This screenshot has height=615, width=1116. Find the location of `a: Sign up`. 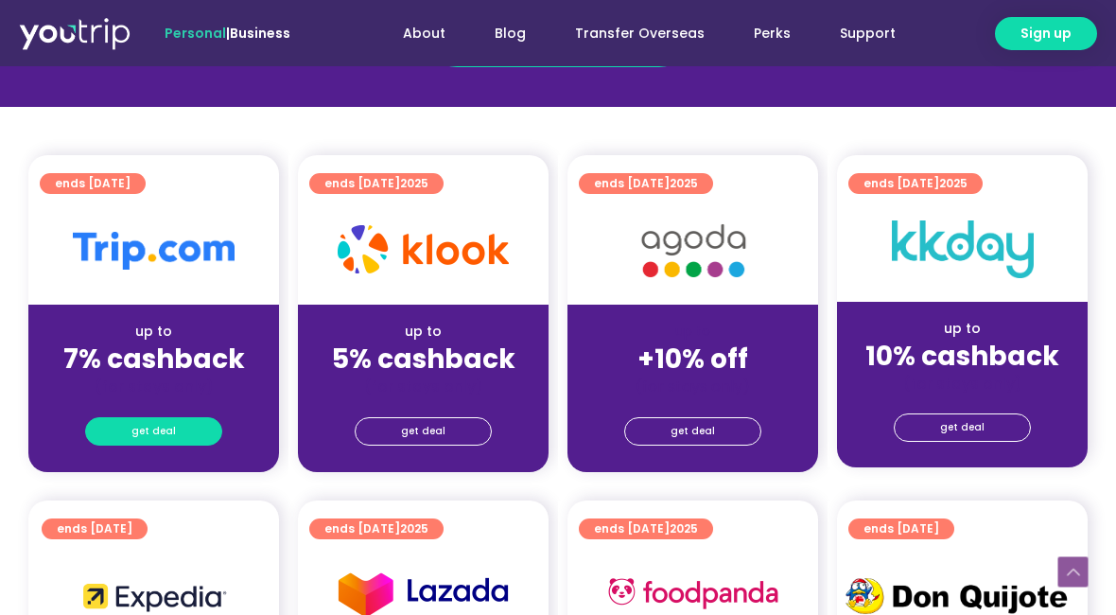

a: Sign up is located at coordinates (1046, 33).